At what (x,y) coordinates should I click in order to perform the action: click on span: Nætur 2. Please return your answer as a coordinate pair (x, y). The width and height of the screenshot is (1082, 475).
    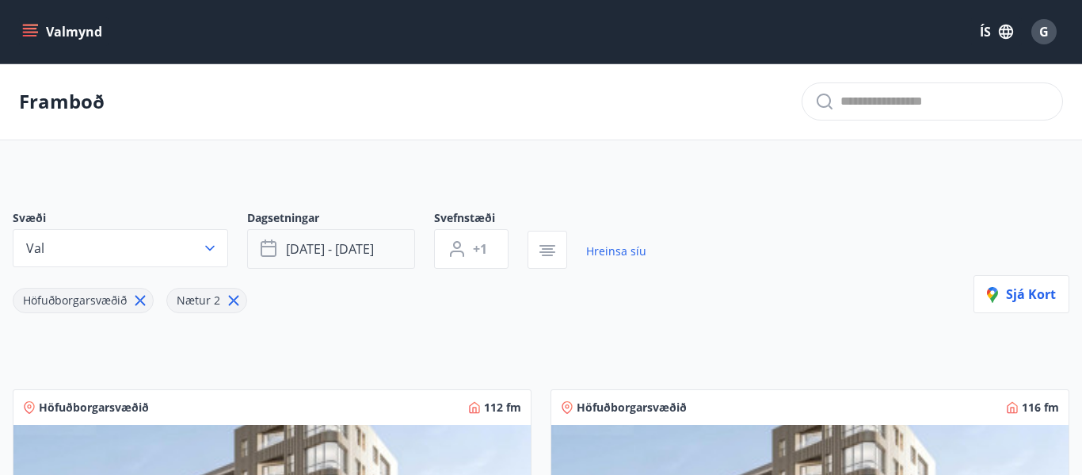
    Looking at the image, I should click on (198, 300).